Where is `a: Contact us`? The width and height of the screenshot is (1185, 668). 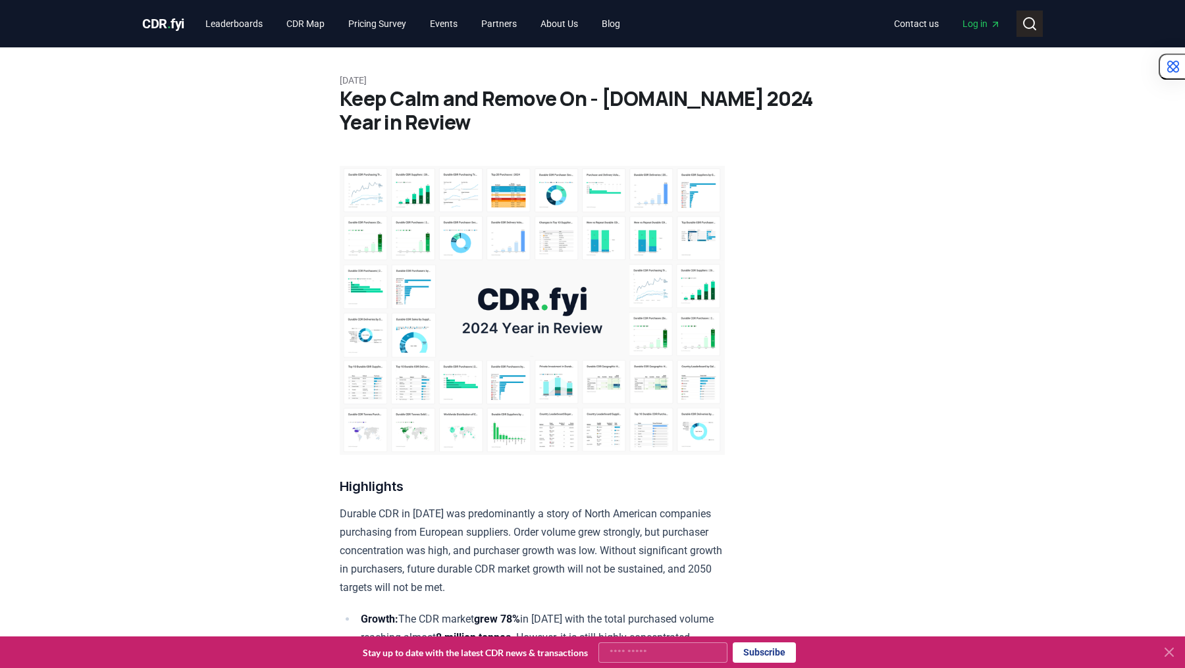
a: Contact us is located at coordinates (916, 24).